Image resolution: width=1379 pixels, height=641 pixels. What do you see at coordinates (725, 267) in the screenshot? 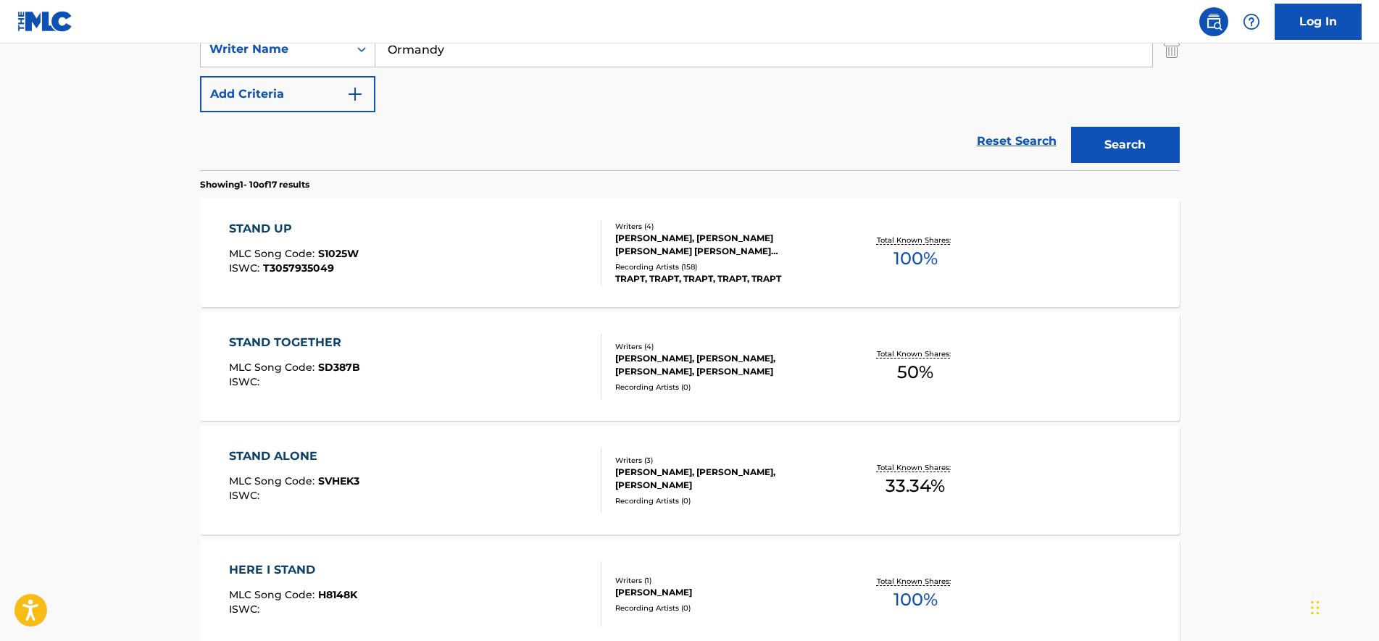
I see `div: Recording Artists ( 158 )` at bounding box center [725, 267].